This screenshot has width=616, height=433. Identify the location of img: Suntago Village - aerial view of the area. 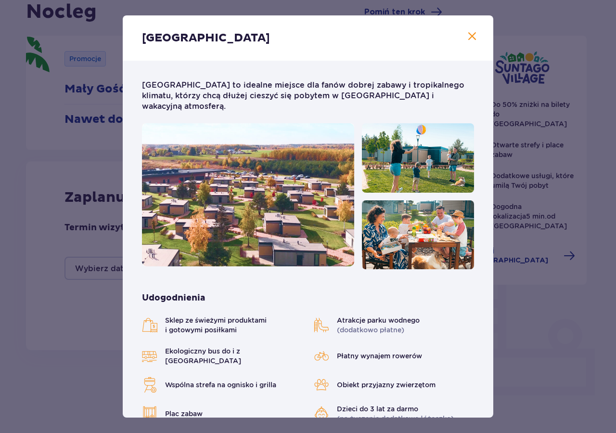
(248, 195).